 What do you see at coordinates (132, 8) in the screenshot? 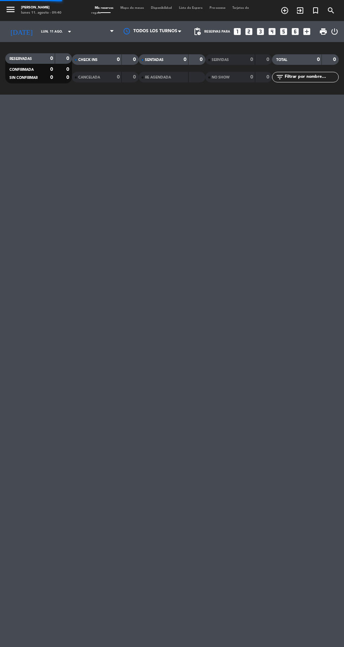
I see `span: Mapa de mesas` at bounding box center [132, 8].